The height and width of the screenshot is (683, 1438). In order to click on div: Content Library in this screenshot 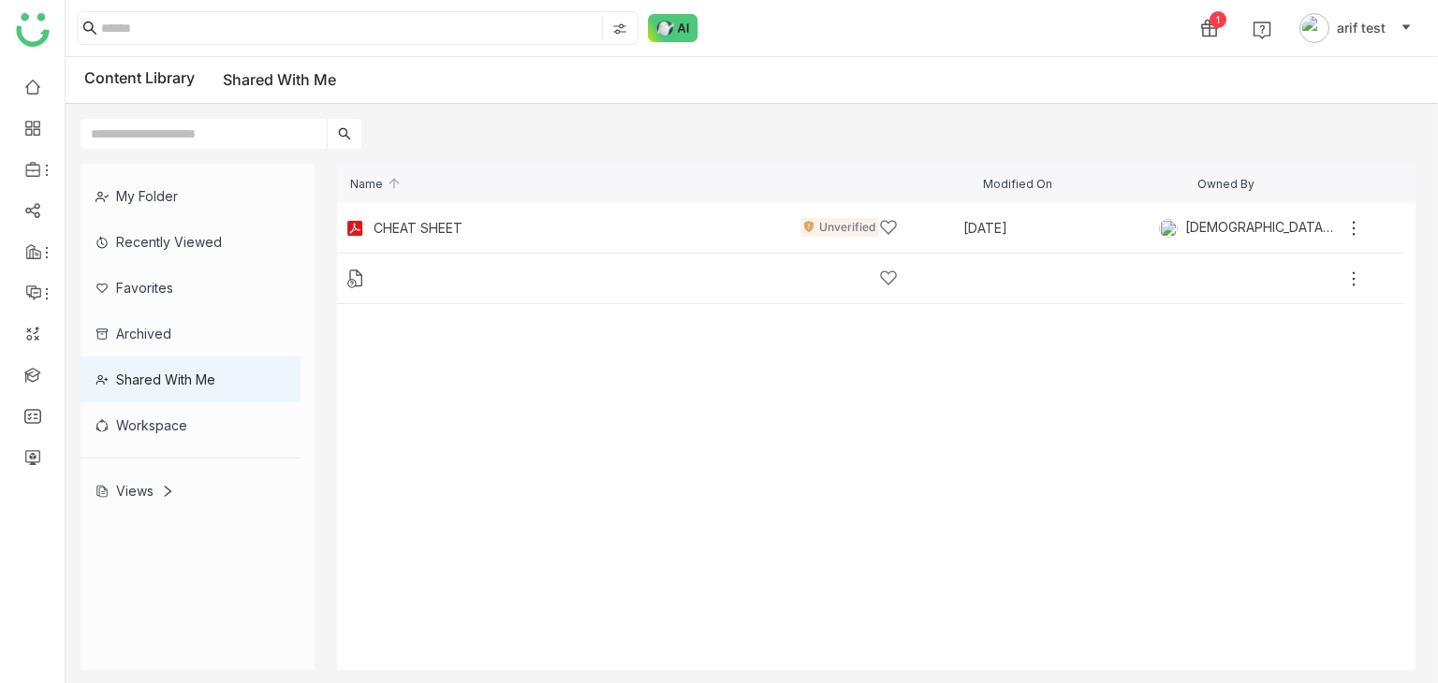, I will do `click(210, 80)`.